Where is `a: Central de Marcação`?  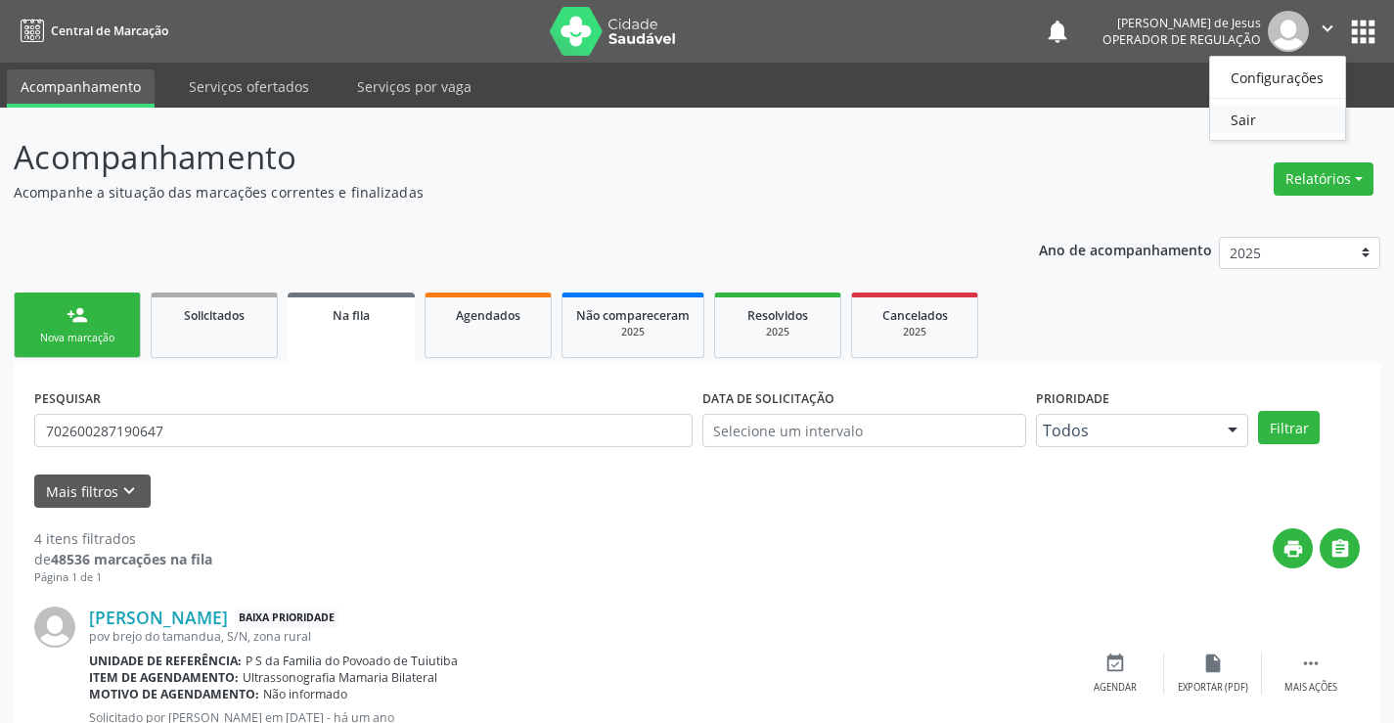 a: Central de Marcação is located at coordinates (91, 30).